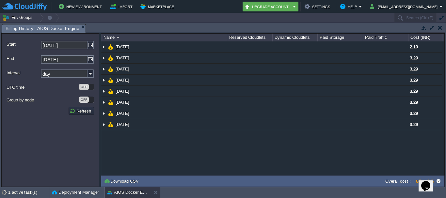 Image resolution: width=446 pixels, height=198 pixels. Describe the element at coordinates (398, 181) in the screenshot. I see `label: Overall cost :` at that location.